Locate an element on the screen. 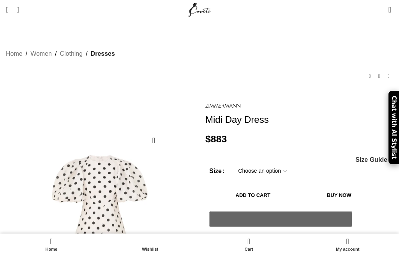 This screenshot has width=399, height=255. bdi: 883 is located at coordinates (216, 139).